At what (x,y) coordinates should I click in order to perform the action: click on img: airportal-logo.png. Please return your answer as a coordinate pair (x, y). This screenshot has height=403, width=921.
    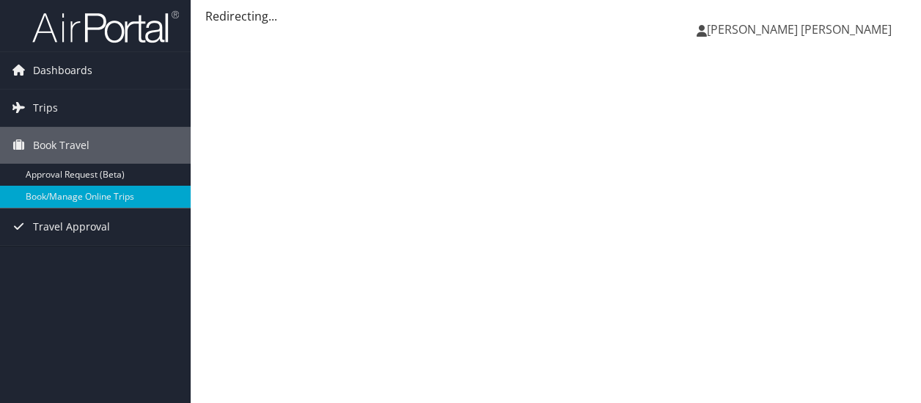
    Looking at the image, I should click on (106, 26).